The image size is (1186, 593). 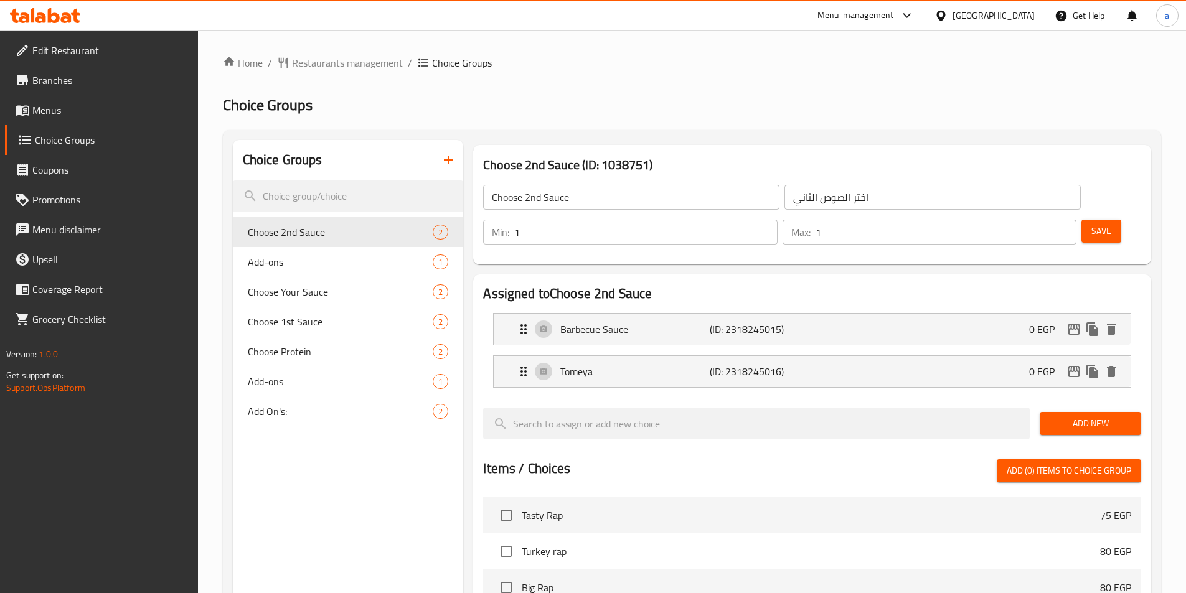 What do you see at coordinates (110, 200) in the screenshot?
I see `span: Promotions` at bounding box center [110, 200].